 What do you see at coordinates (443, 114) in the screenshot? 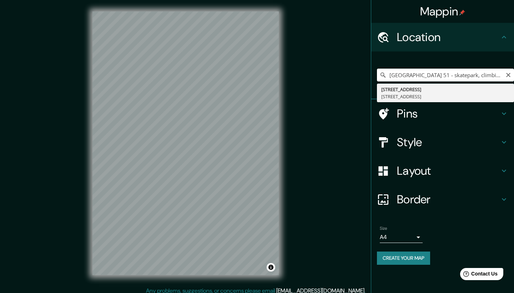
I see `div: Pins` at bounding box center [443, 114].